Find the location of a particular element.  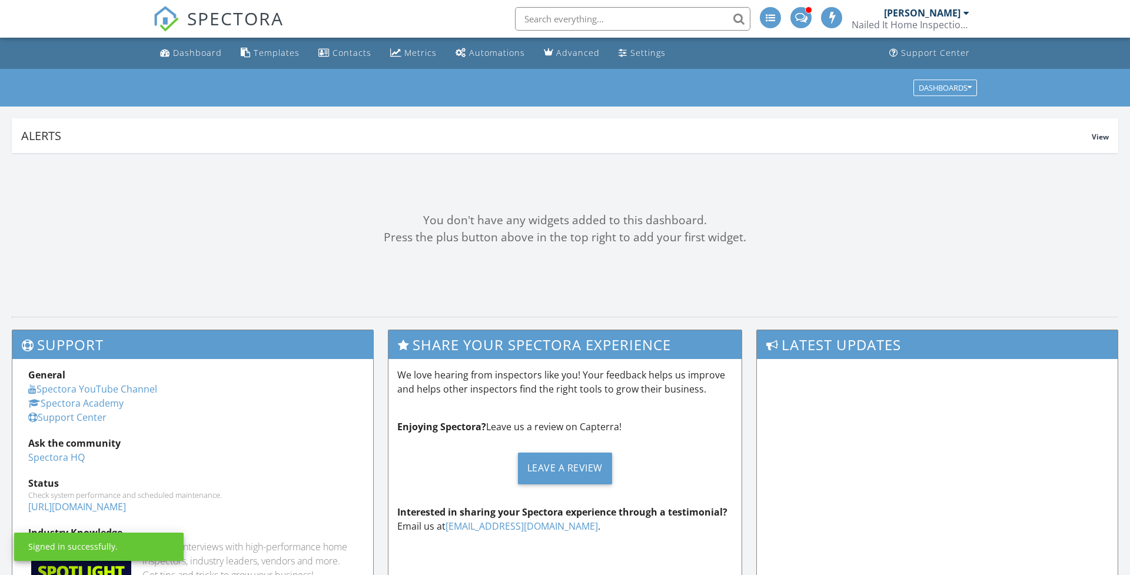

div: Leave a Review is located at coordinates (565, 468).